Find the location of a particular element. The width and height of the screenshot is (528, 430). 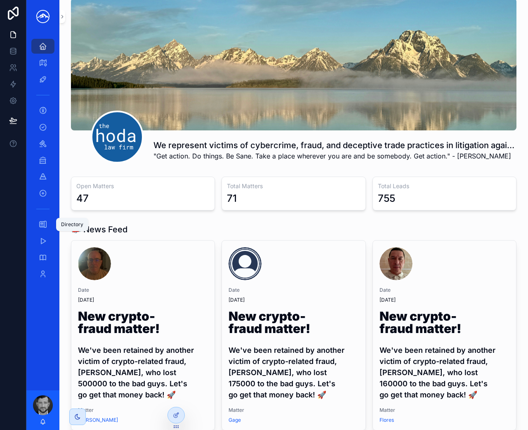

div: 755 is located at coordinates (386, 198).